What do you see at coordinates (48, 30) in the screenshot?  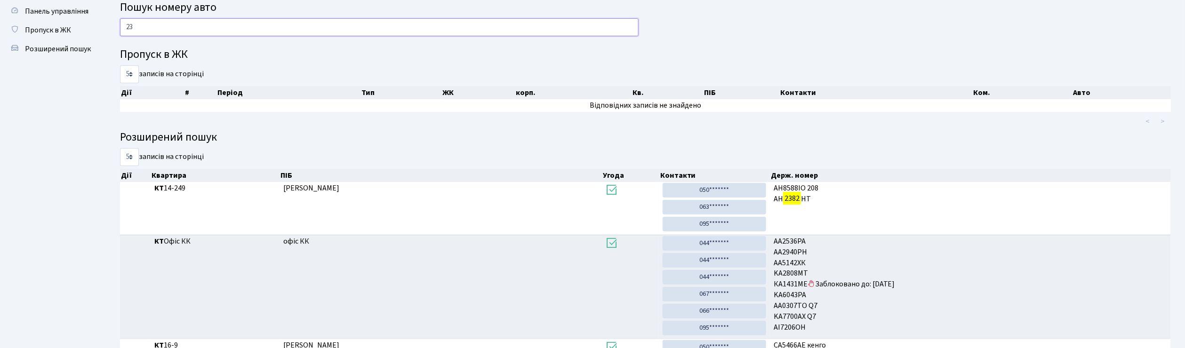 I see `span: Пропуск в ЖК` at bounding box center [48, 30].